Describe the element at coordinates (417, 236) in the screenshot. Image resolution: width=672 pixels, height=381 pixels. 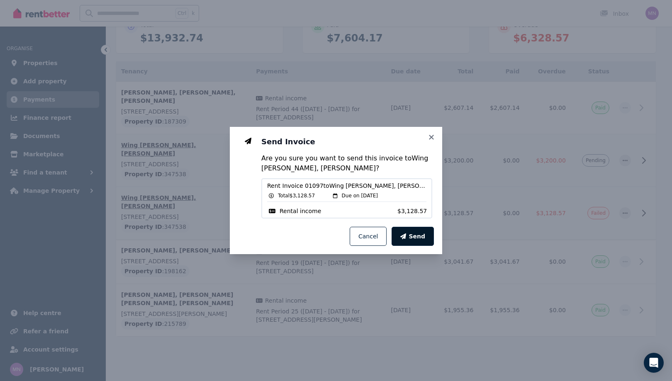
I see `span: Send` at that location.